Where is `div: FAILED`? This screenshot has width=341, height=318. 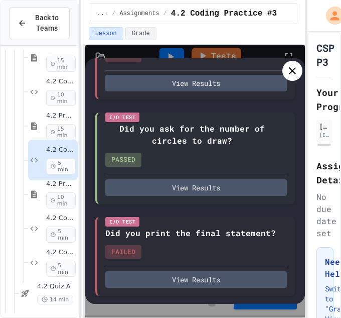
div: FAILED is located at coordinates (124, 252).